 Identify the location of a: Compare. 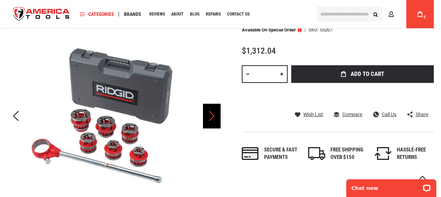
(348, 115).